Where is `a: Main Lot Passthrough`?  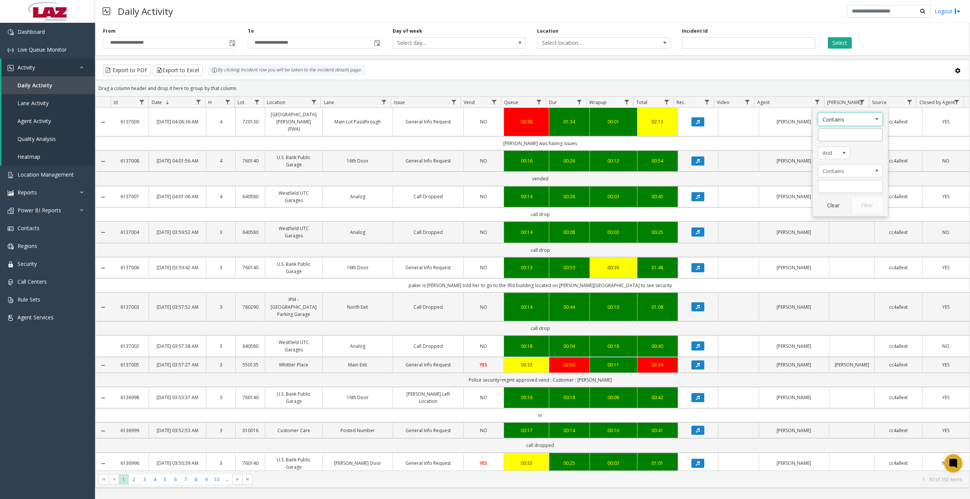 a: Main Lot Passthrough is located at coordinates (358, 122).